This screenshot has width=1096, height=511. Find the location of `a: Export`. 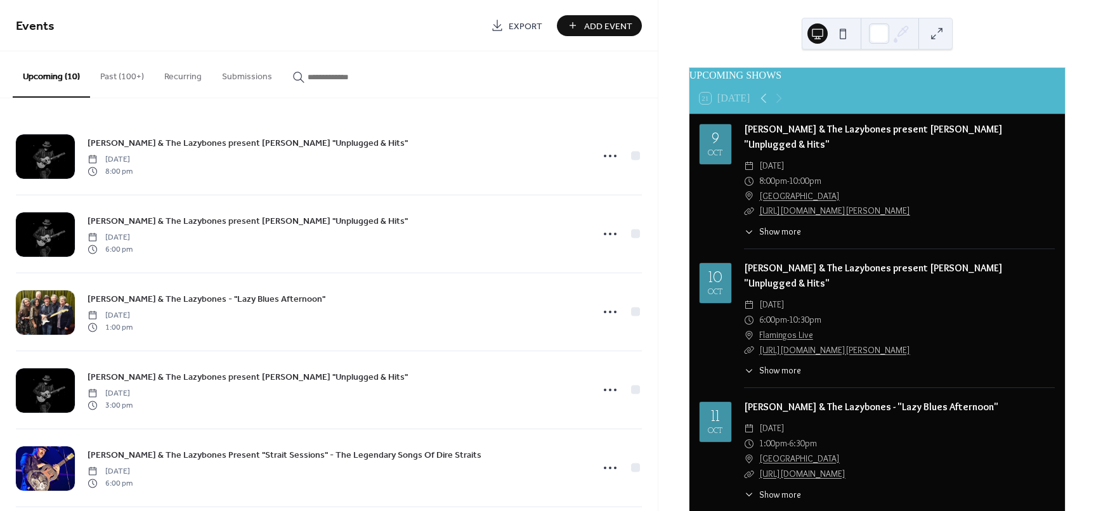

a: Export is located at coordinates (517, 25).